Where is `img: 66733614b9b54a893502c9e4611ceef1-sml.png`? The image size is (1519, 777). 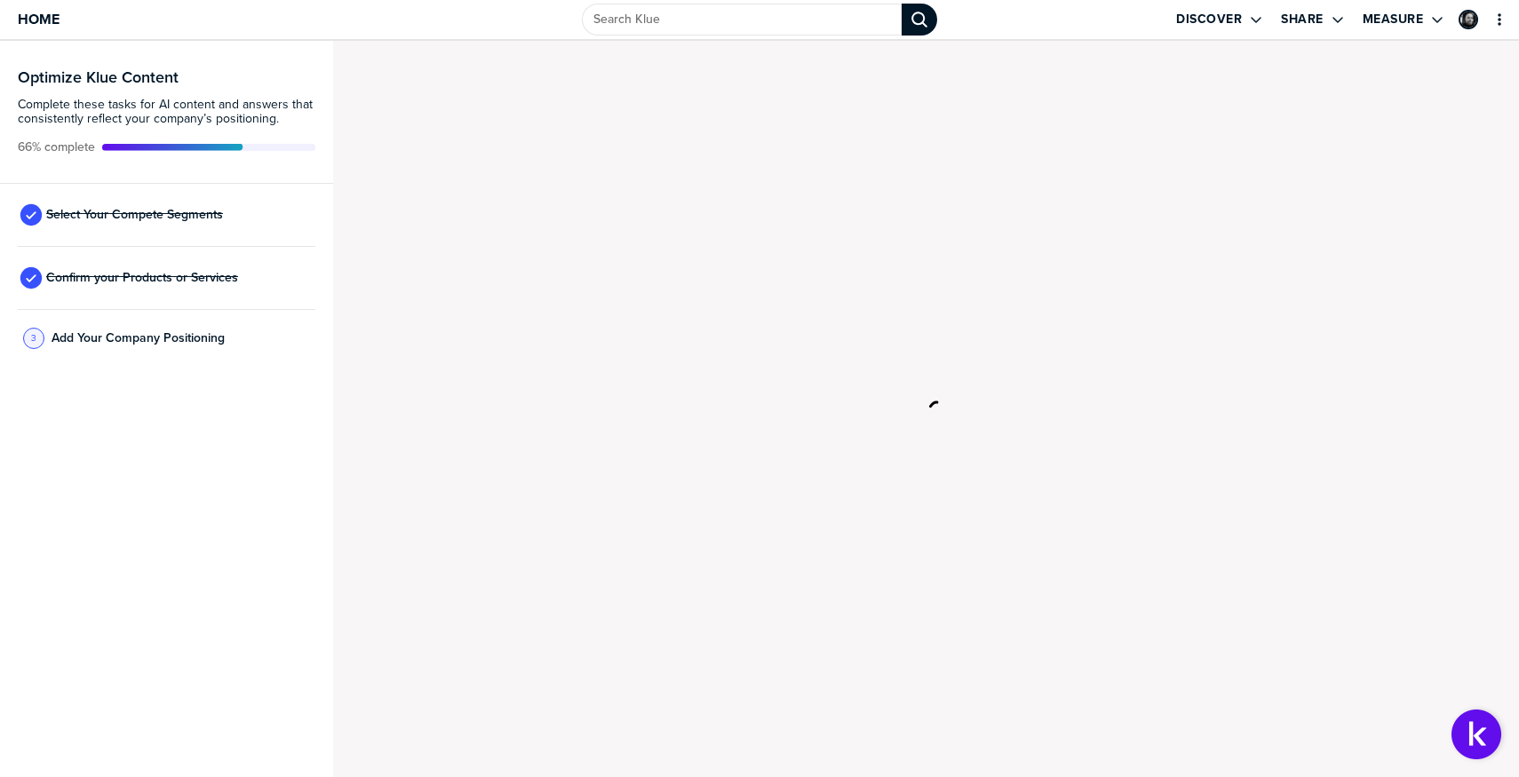
img: 66733614b9b54a893502c9e4611ceef1-sml.png is located at coordinates (1468, 20).